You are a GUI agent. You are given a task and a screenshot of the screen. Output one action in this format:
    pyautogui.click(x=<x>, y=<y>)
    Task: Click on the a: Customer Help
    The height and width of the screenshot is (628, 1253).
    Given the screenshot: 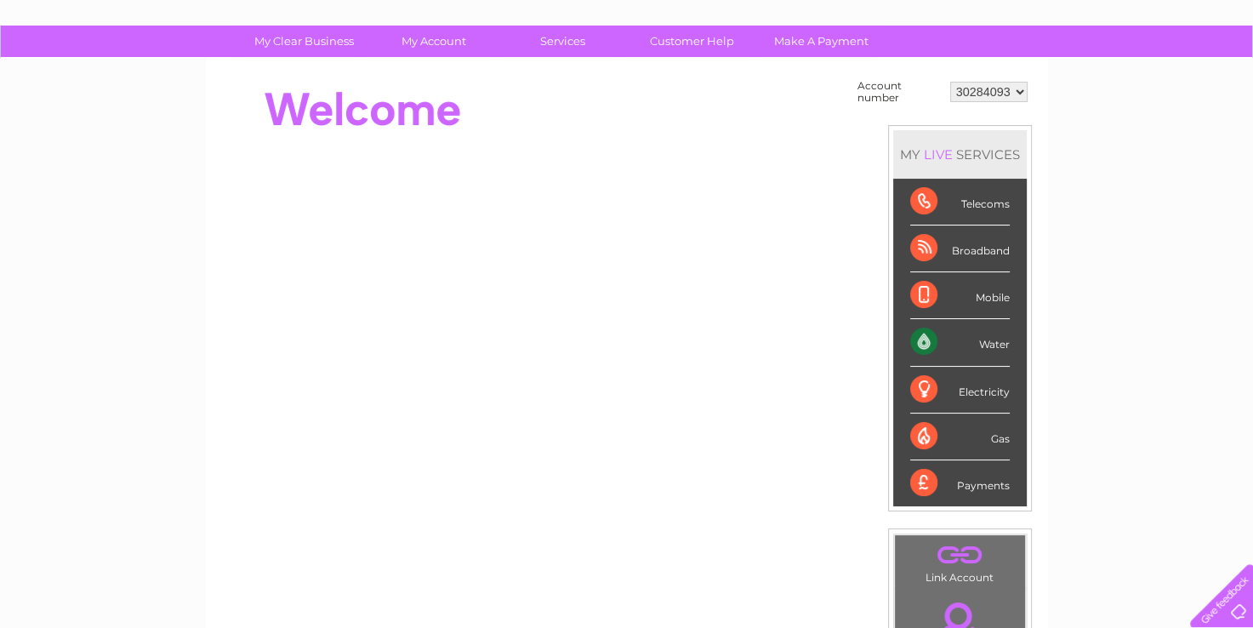 What is the action you would take?
    pyautogui.click(x=692, y=41)
    